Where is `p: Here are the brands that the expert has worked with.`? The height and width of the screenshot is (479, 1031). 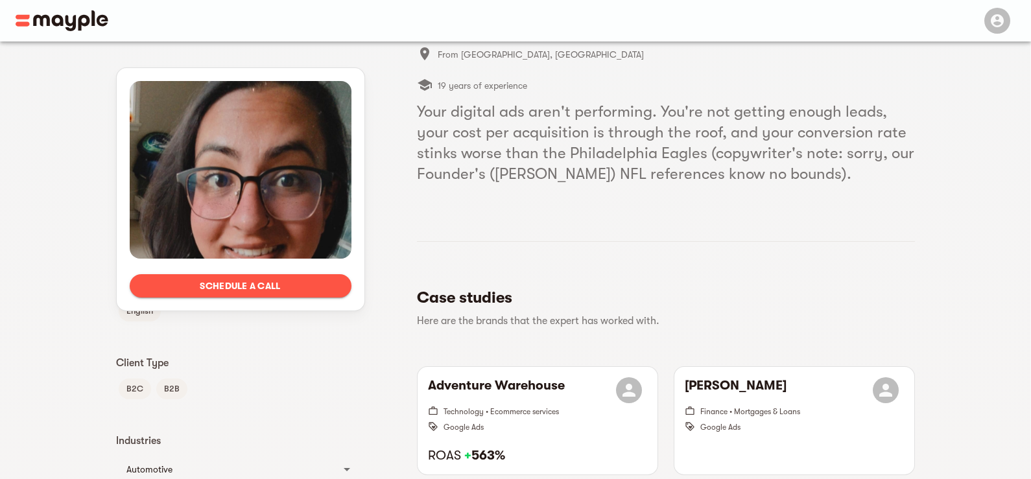 p: Here are the brands that the expert has worked with. is located at coordinates (661, 321).